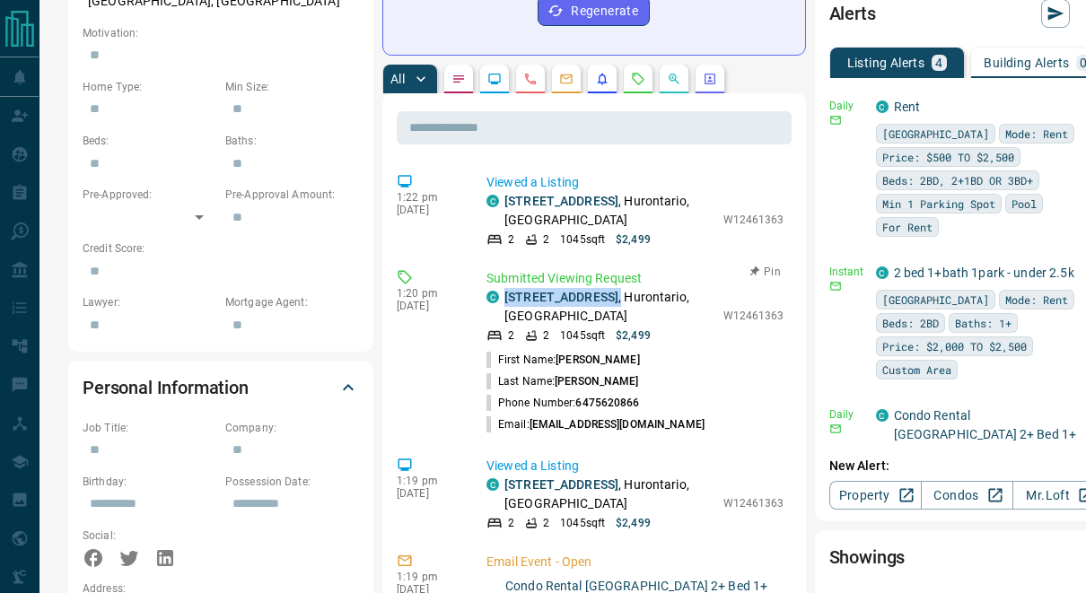 This screenshot has width=1086, height=593. Describe the element at coordinates (917, 370) in the screenshot. I see `span: Custom Area` at that location.